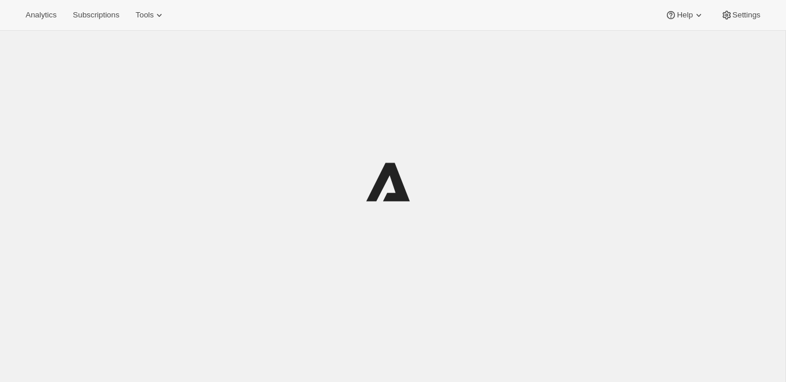 Image resolution: width=786 pixels, height=382 pixels. Describe the element at coordinates (144, 15) in the screenshot. I see `span: Tools` at that location.